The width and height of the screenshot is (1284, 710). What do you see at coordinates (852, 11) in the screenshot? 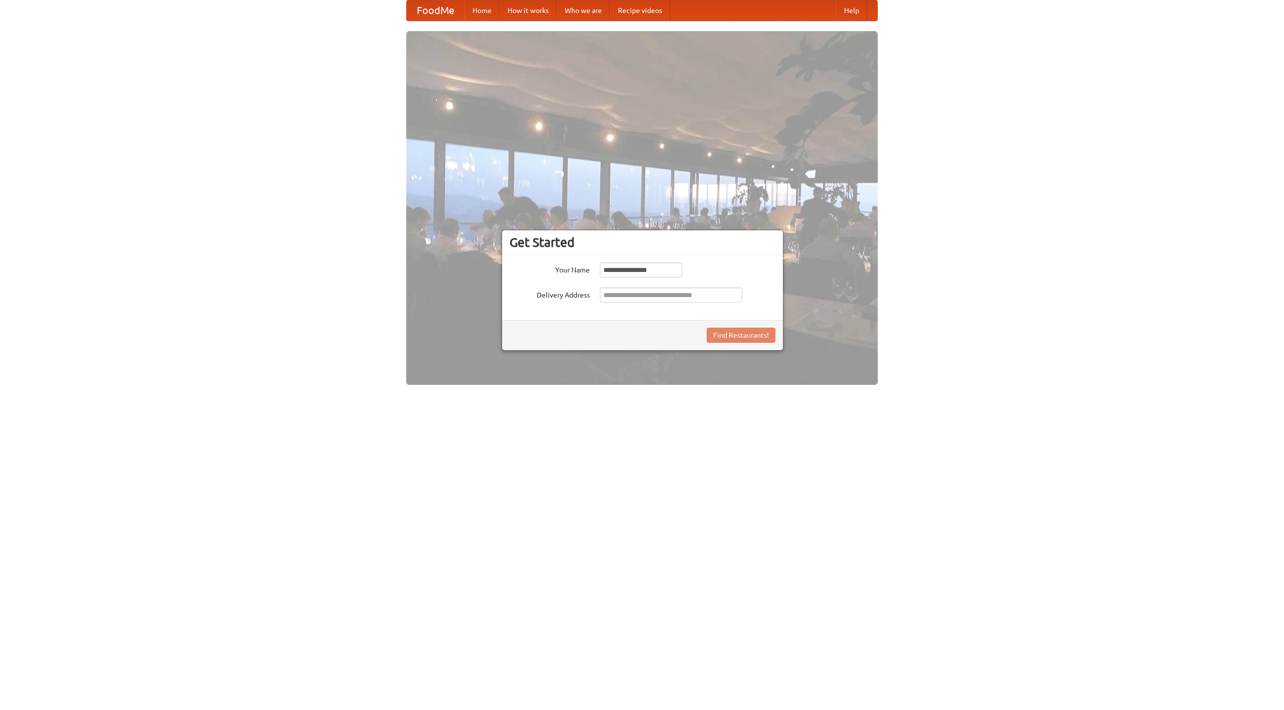
I see `a: Help` at bounding box center [852, 11].